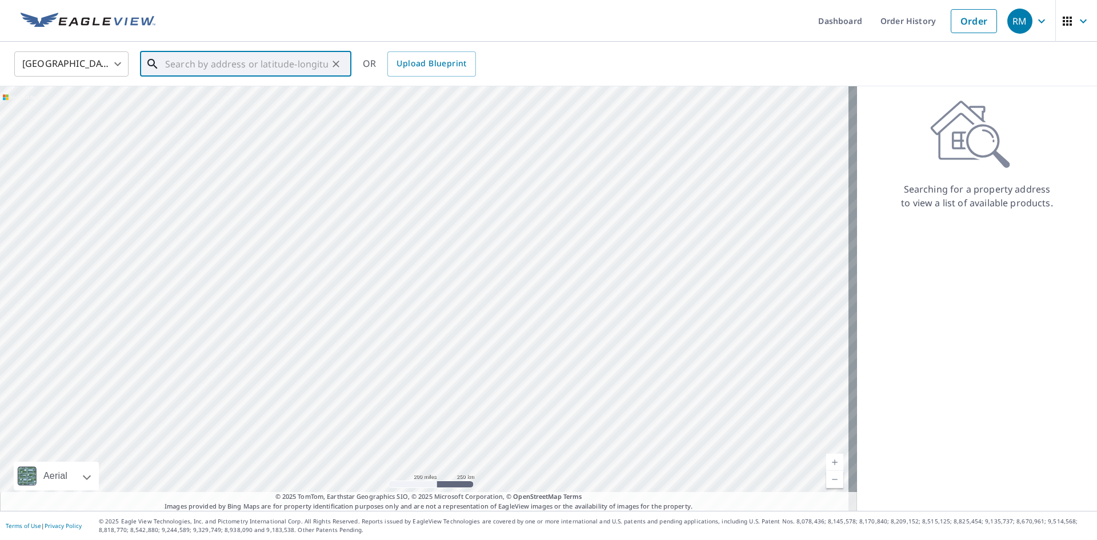 The image size is (1097, 540). I want to click on span: © 2025 TomTom, Earthstar Geographics SIO, © 2025 Microsoft Corporation, ©, so click(429, 497).